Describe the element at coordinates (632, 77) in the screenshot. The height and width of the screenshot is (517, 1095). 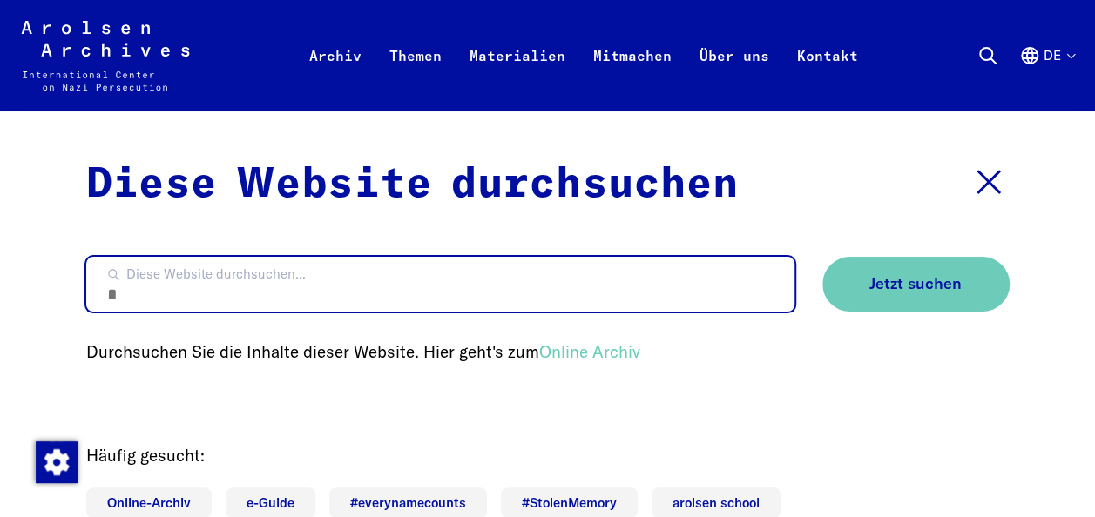
I see `a: Mitmachen` at that location.